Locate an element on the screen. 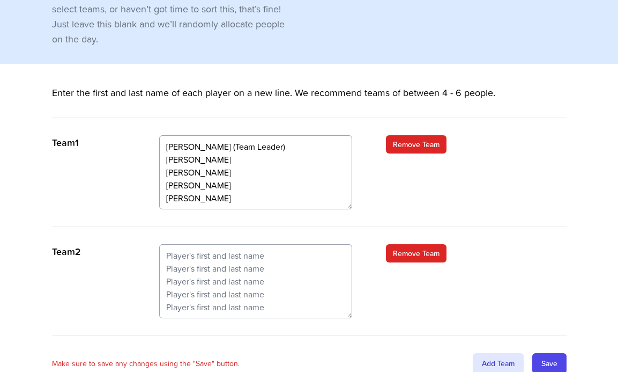 Image resolution: width=618 pixels, height=372 pixels. span: 1 is located at coordinates (77, 142).